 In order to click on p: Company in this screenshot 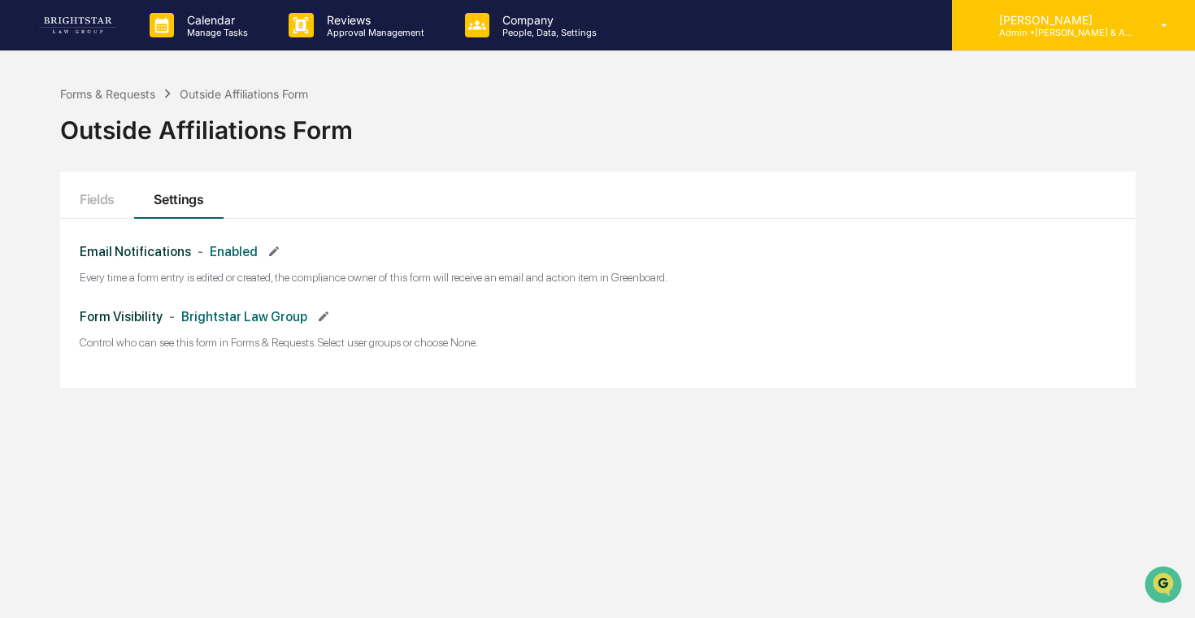, I will do `click(547, 20)`.